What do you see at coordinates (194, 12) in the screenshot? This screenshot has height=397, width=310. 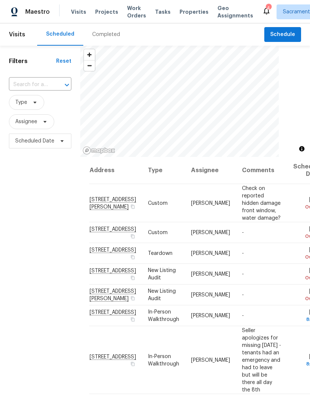 I see `span: Properties` at bounding box center [194, 12].